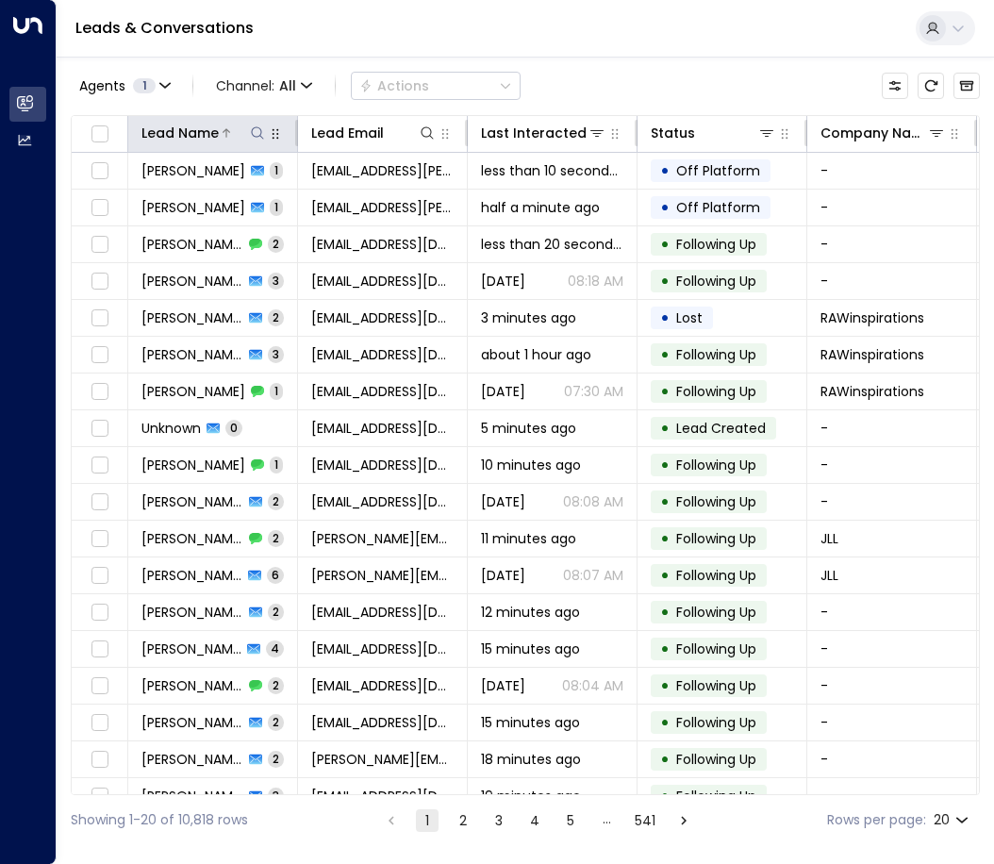  What do you see at coordinates (530, 612) in the screenshot?
I see `span: 12 minutes ago` at bounding box center [530, 612].